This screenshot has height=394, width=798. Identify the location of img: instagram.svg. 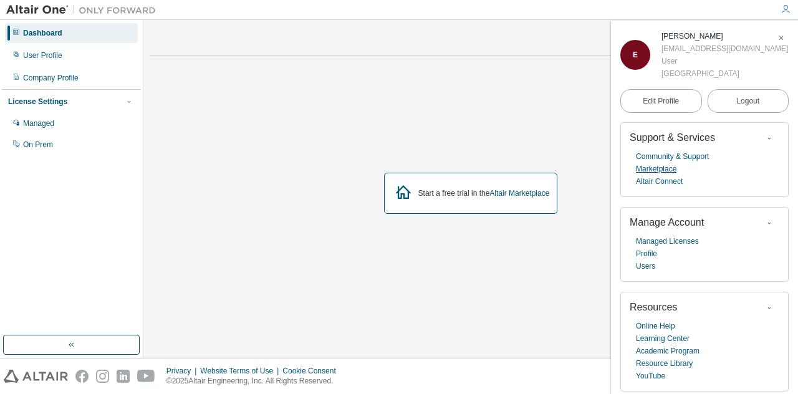
(102, 376).